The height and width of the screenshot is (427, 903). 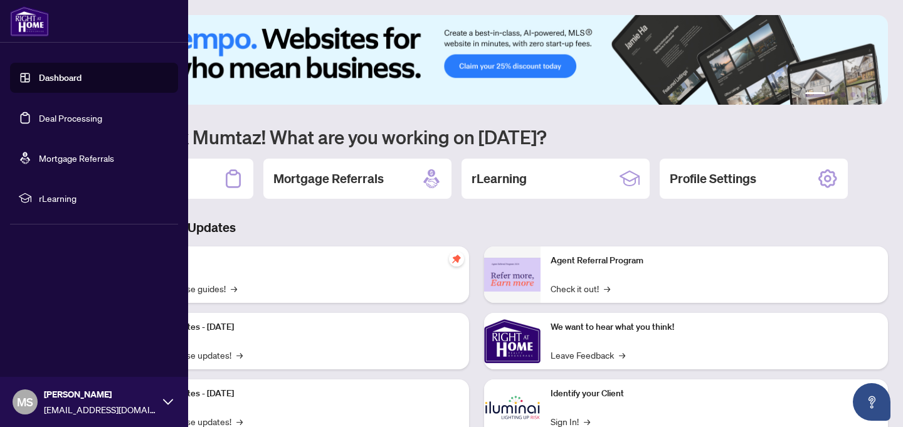 I want to click on span: pushpin, so click(x=456, y=259).